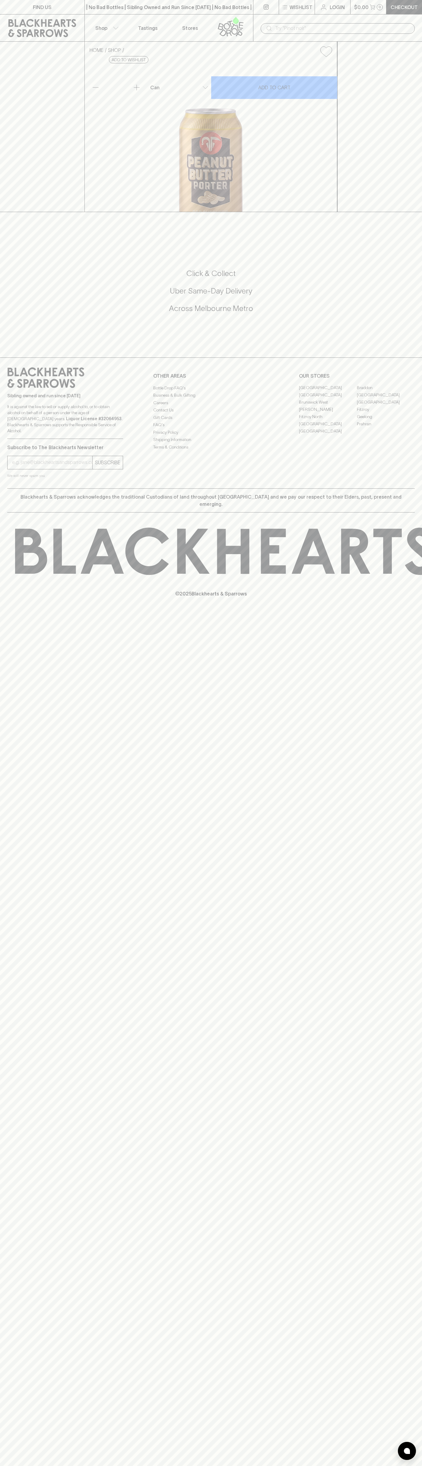  What do you see at coordinates (65, 447) in the screenshot?
I see `p: Subscribe to The Blackhearts Newsletter` at bounding box center [65, 447].